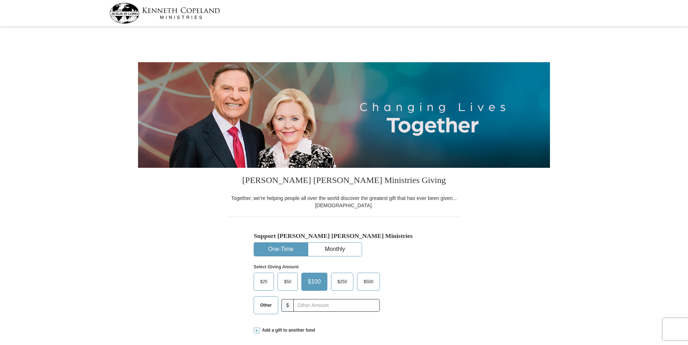  Describe the element at coordinates (335, 249) in the screenshot. I see `button: Monthly` at that location.